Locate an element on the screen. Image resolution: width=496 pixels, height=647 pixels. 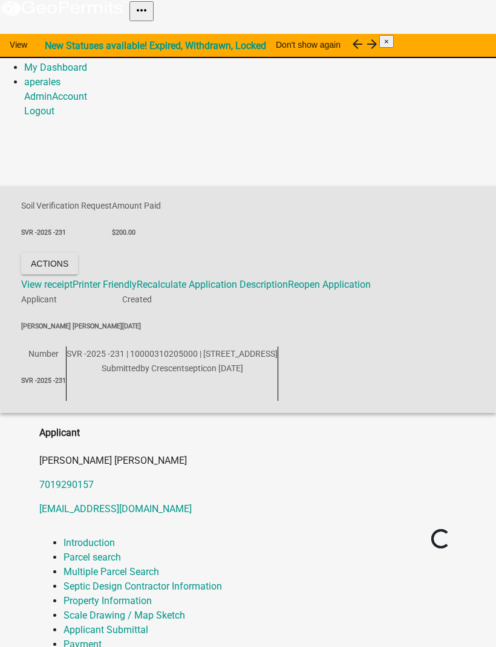
a: Logout is located at coordinates (39, 111).